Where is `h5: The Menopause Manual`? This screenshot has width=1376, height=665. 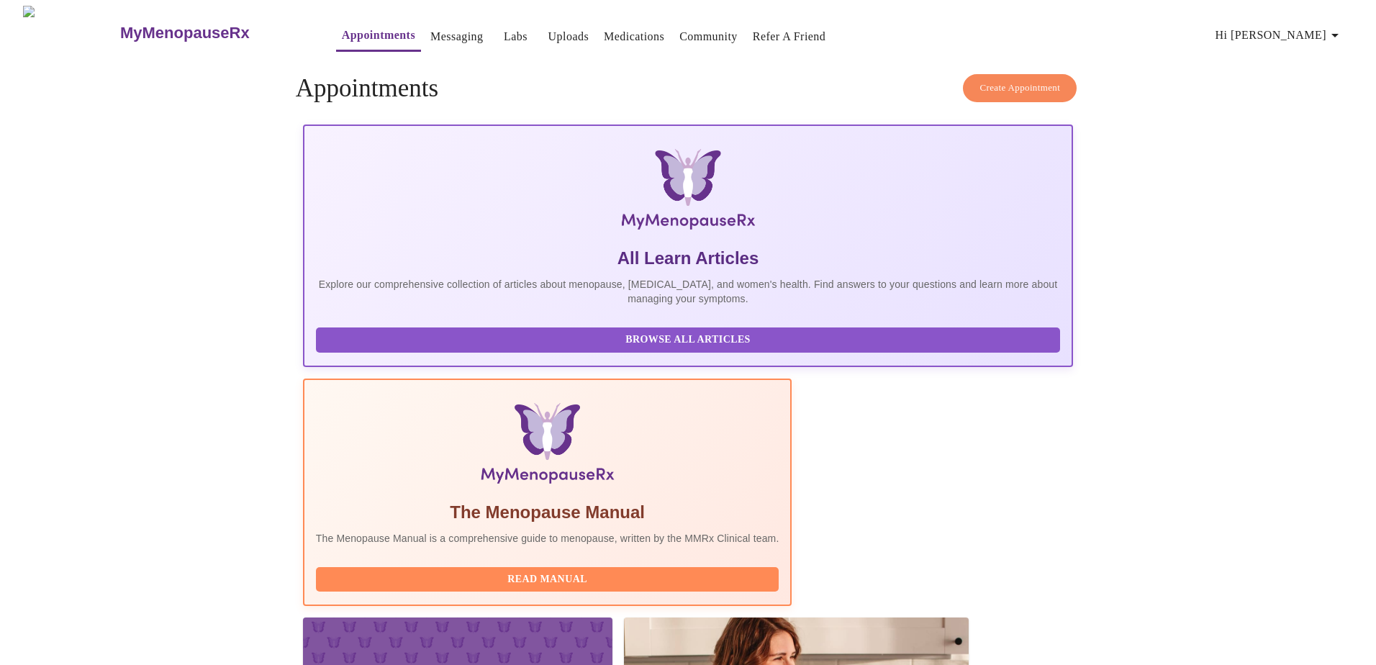
h5: The Menopause Manual is located at coordinates (548, 512).